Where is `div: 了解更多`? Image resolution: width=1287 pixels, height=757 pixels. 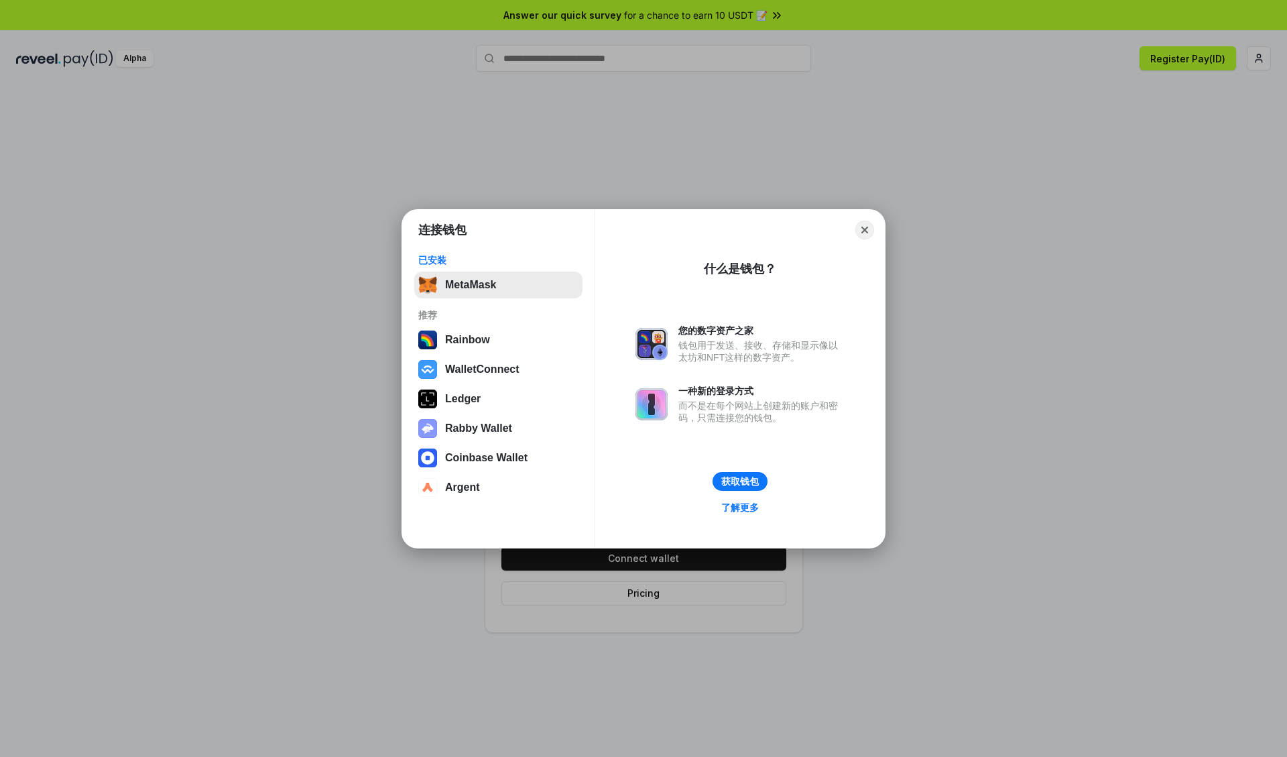 div: 了解更多 is located at coordinates (740, 508).